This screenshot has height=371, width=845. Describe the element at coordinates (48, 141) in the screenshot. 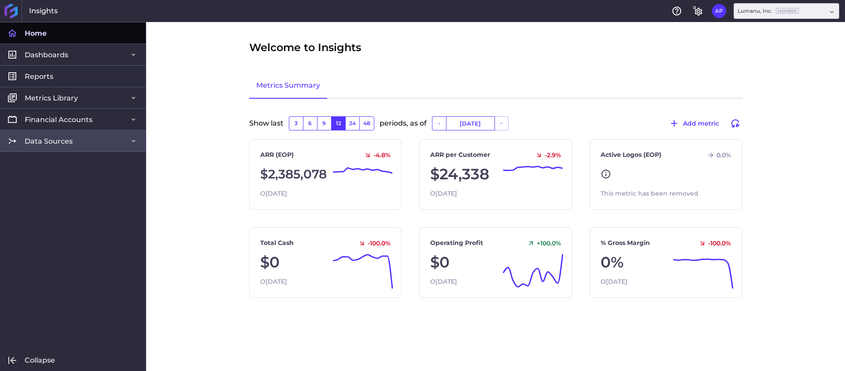

I see `span: Data Sources` at that location.